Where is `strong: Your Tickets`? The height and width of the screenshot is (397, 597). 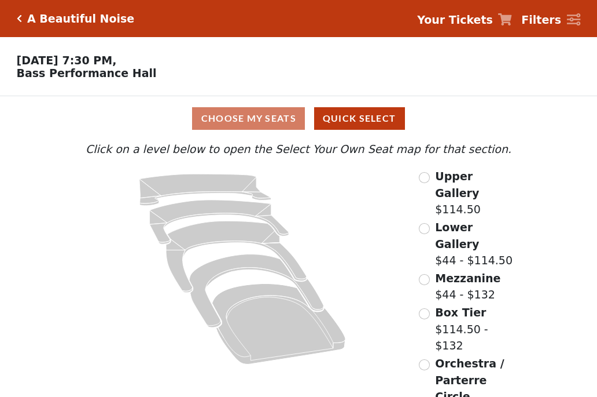
strong: Your Tickets is located at coordinates (455, 20).